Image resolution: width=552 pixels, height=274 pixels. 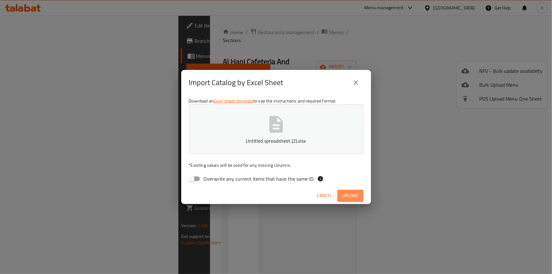 What do you see at coordinates (351, 196) in the screenshot?
I see `span: Upload` at bounding box center [351, 196].